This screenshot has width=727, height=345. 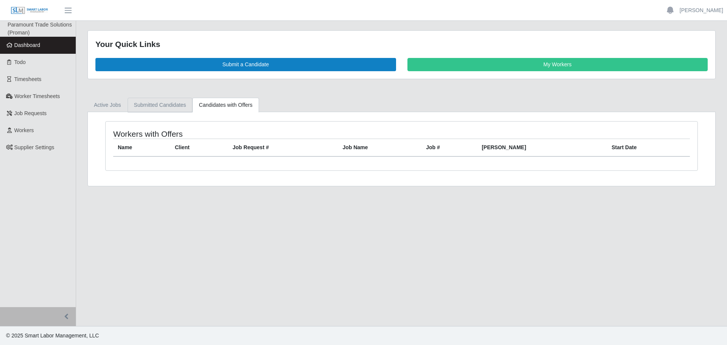 What do you see at coordinates (401, 44) in the screenshot?
I see `div: Your Quick Links` at bounding box center [401, 44].